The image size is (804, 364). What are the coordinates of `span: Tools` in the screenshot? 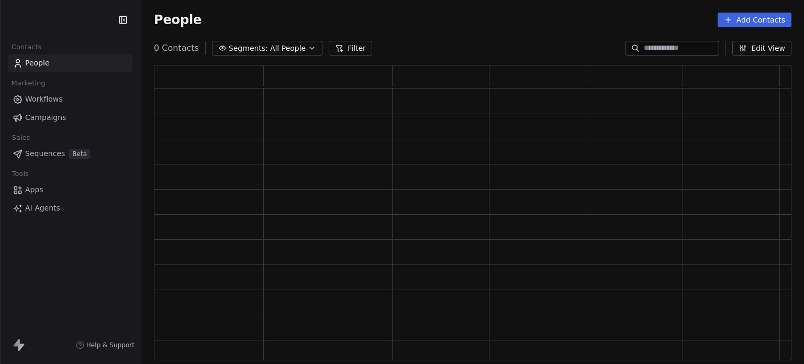 It's located at (20, 174).